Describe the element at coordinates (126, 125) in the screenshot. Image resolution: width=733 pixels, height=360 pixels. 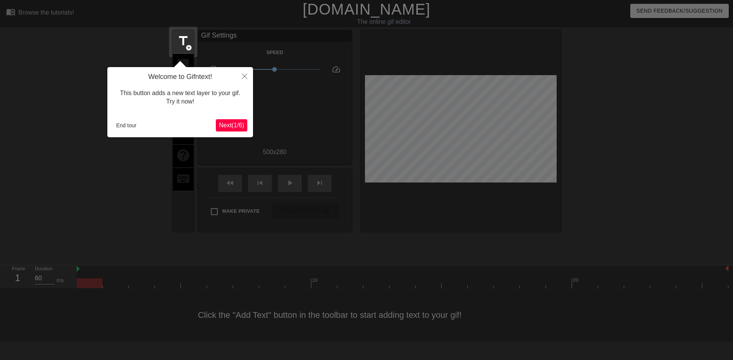
I see `button: End tour` at that location.